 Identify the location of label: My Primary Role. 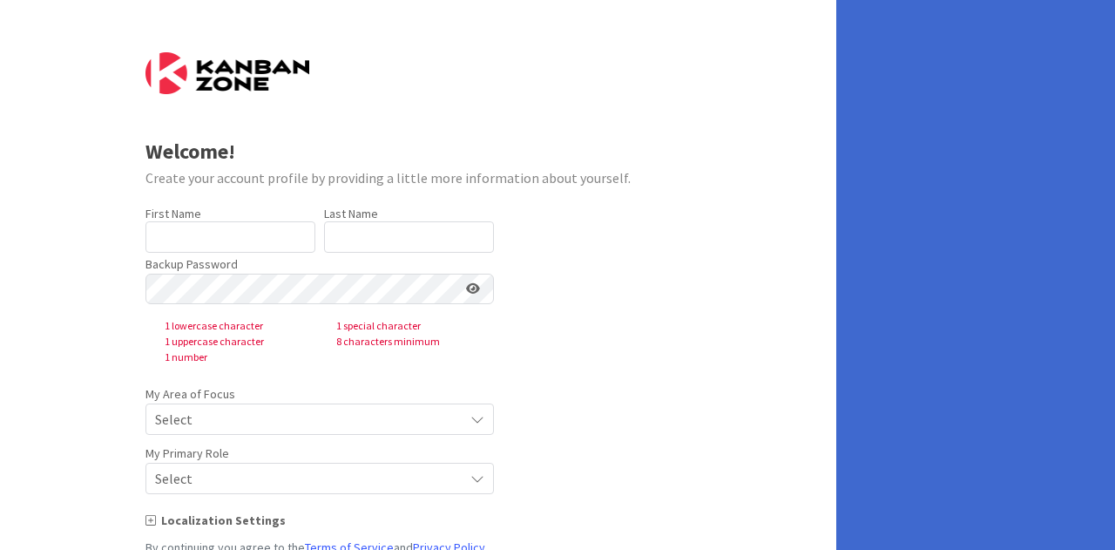
(187, 453).